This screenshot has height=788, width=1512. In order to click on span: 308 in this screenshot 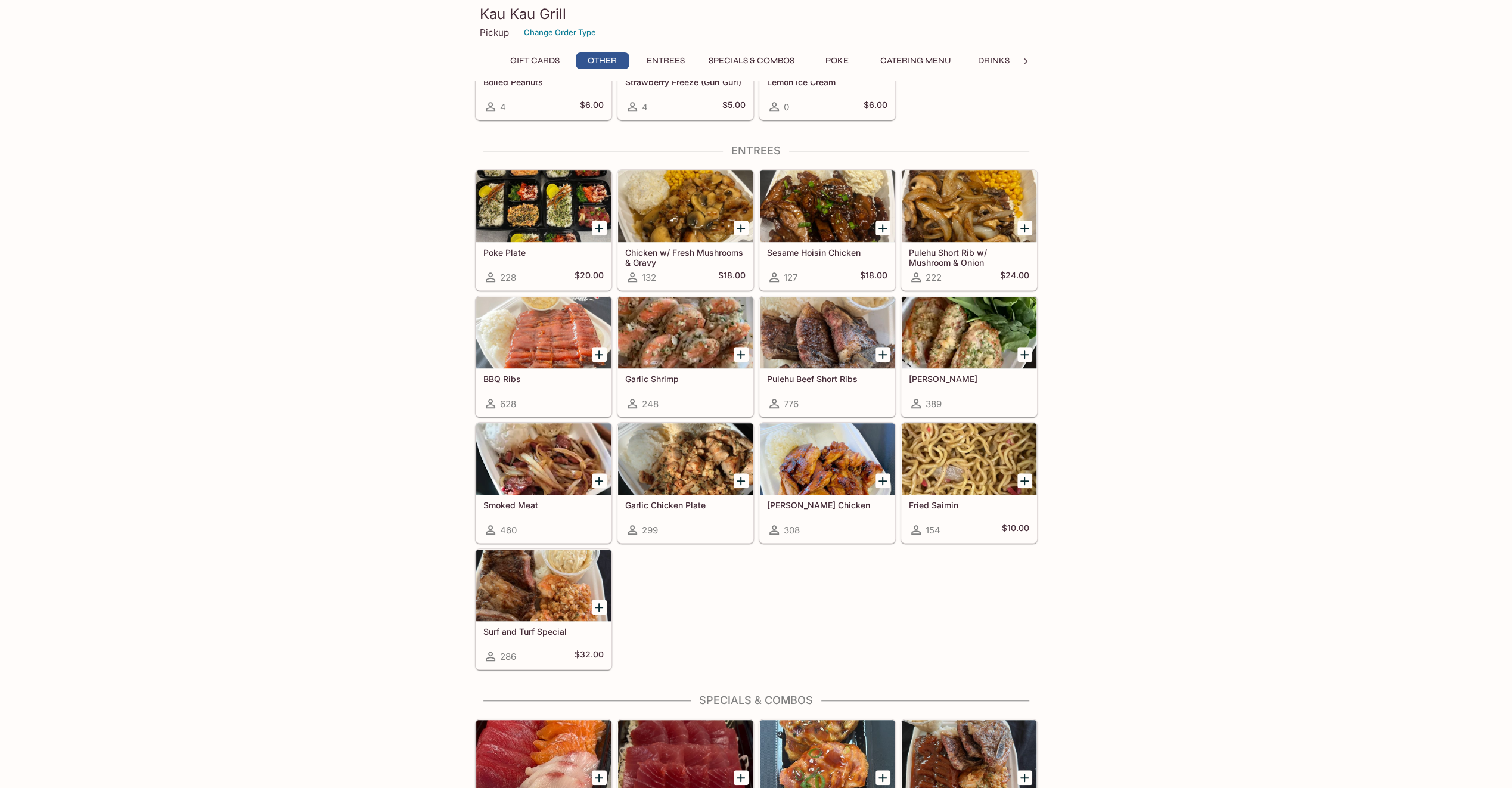, I will do `click(792, 530)`.